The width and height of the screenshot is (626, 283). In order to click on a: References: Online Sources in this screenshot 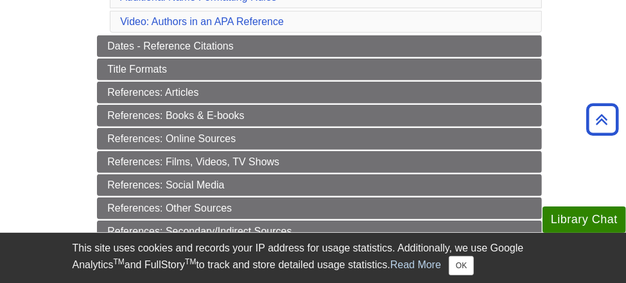, I will do `click(319, 139)`.